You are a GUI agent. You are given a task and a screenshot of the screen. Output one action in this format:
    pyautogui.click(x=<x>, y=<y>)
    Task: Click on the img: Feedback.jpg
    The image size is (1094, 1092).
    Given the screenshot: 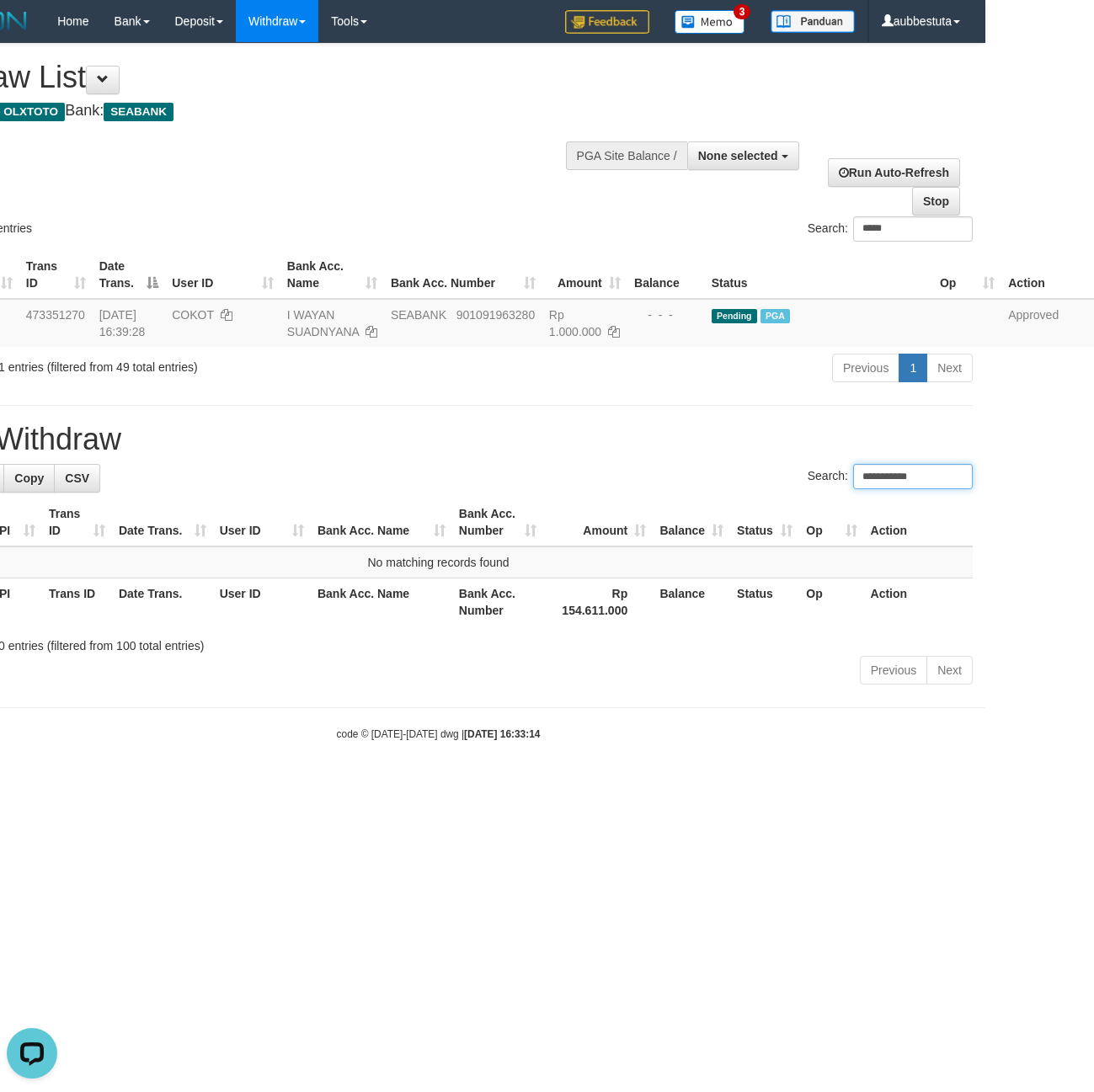 What is the action you would take?
    pyautogui.click(x=607, y=22)
    